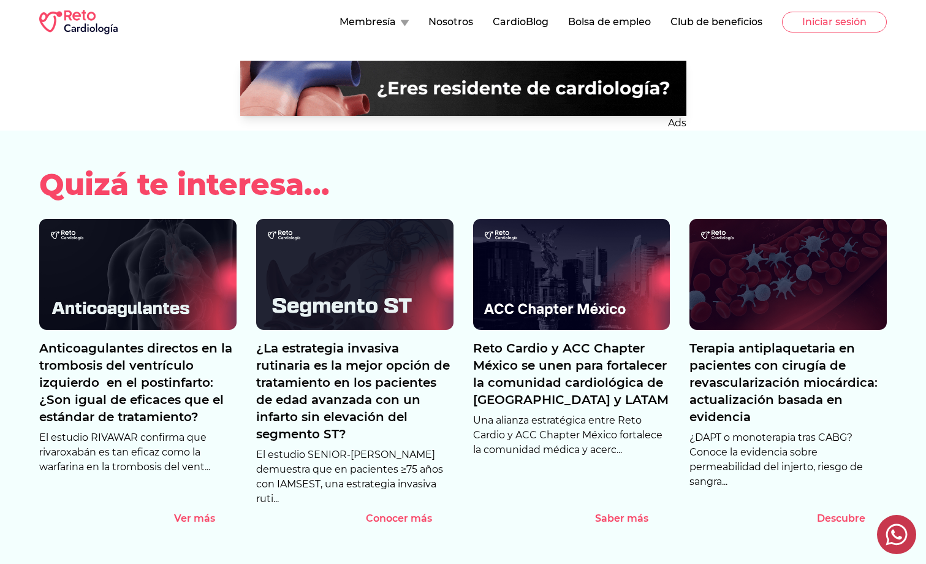 The image size is (926, 564). What do you see at coordinates (788, 518) in the screenshot?
I see `a: Descubre` at bounding box center [788, 518].